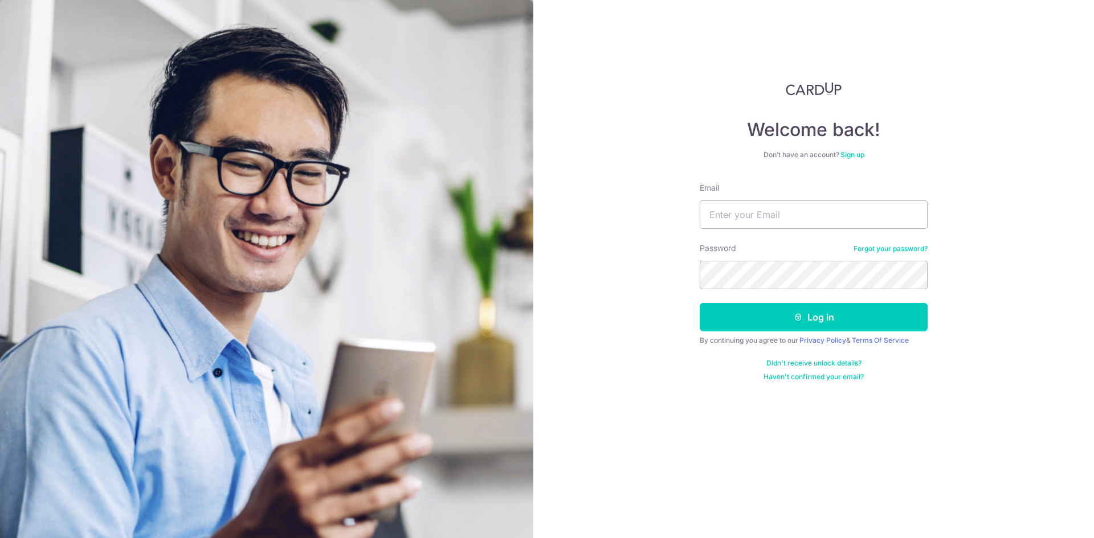 The image size is (1094, 538). I want to click on div: By continuing you agree to our &, so click(814, 341).